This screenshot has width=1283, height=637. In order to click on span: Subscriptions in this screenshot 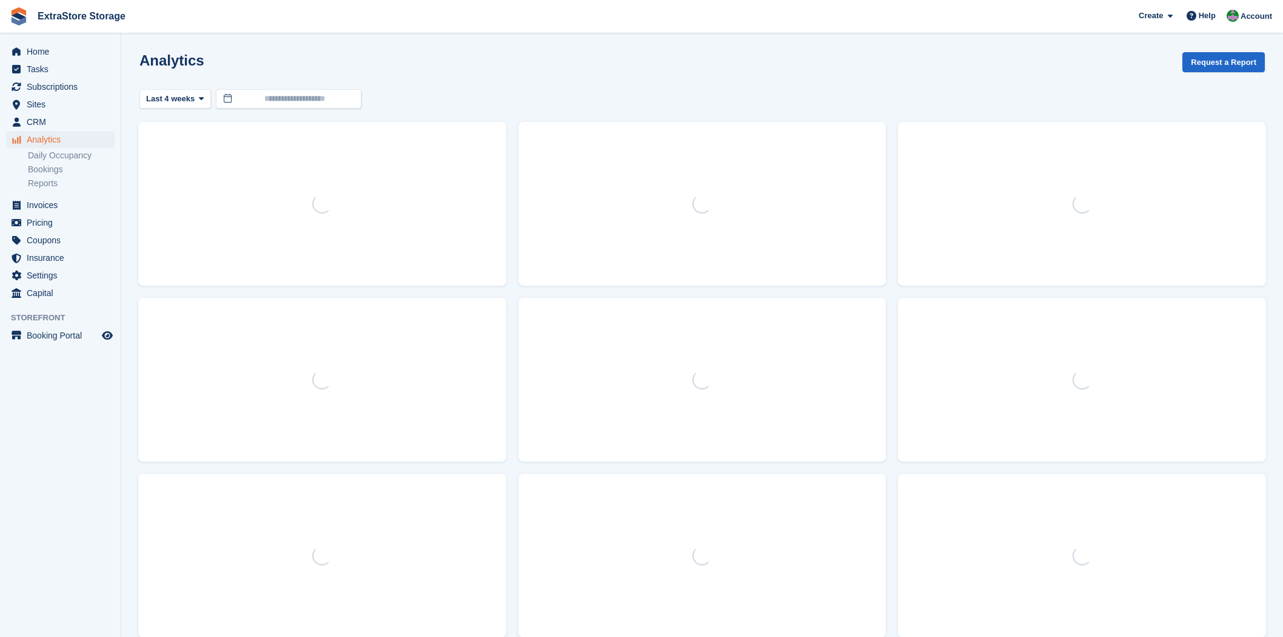, I will do `click(63, 87)`.